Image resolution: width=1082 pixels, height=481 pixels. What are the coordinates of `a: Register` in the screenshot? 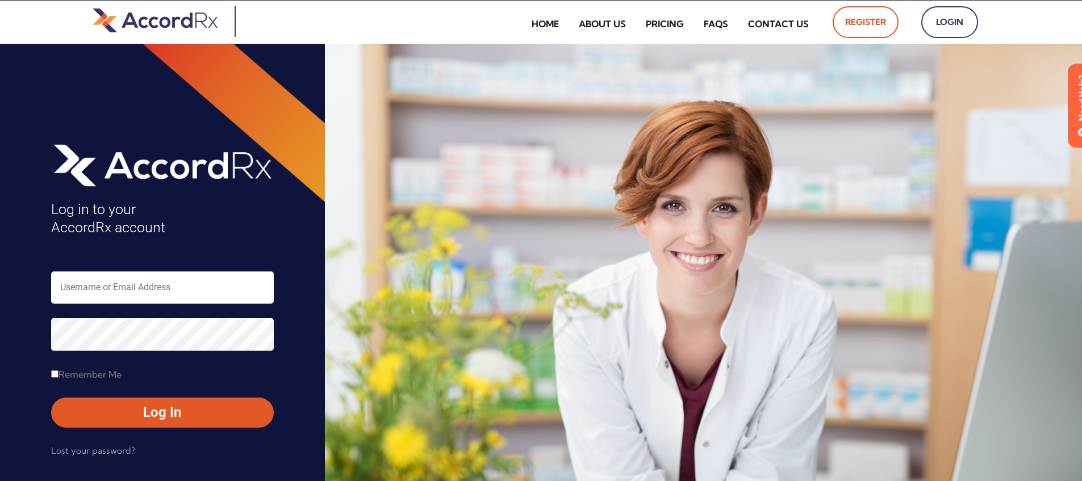 It's located at (866, 22).